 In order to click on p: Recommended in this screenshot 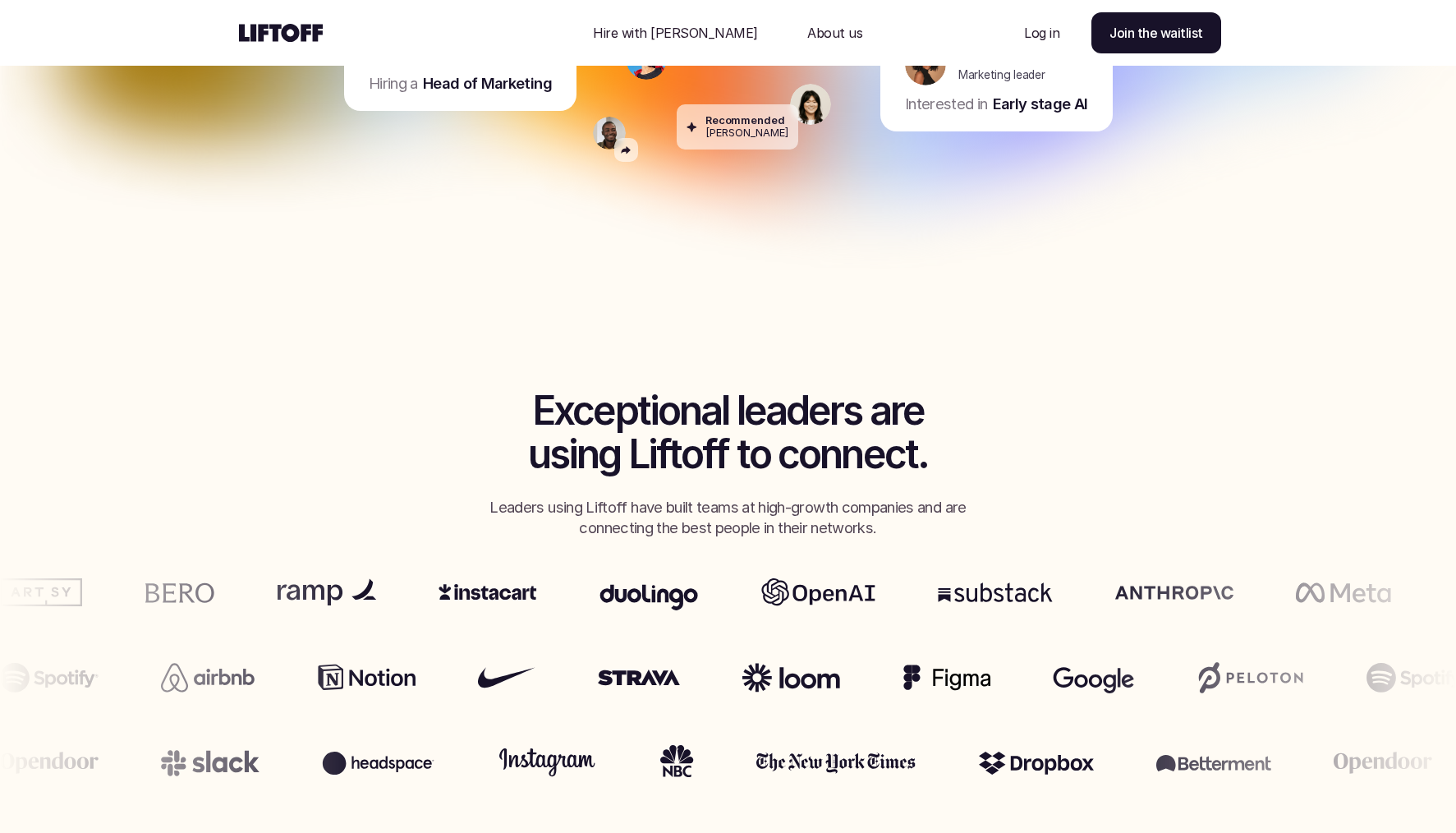, I will do `click(744, 120)`.